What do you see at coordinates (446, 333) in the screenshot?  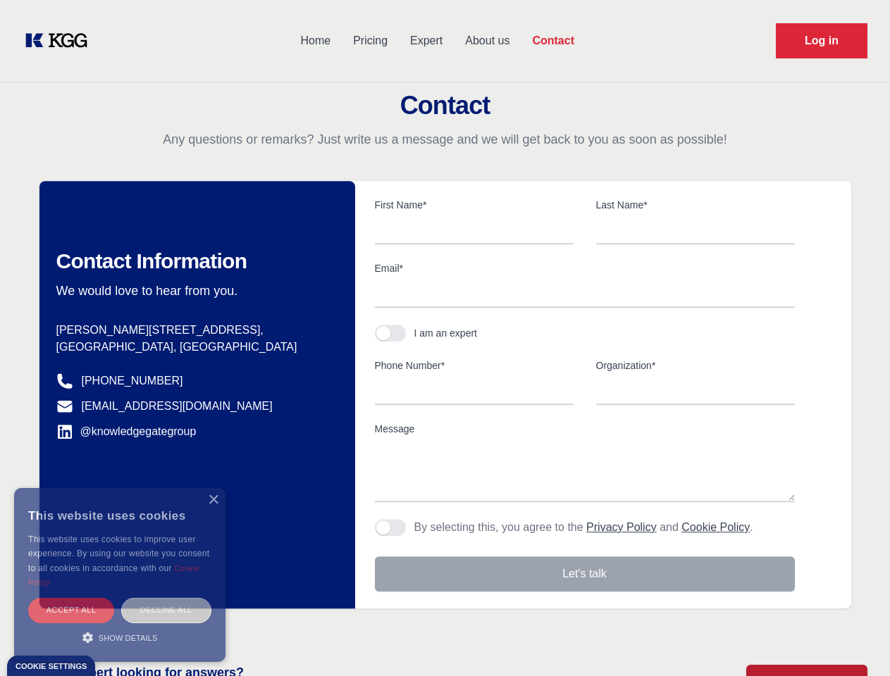 I see `div: I am an expert` at bounding box center [446, 333].